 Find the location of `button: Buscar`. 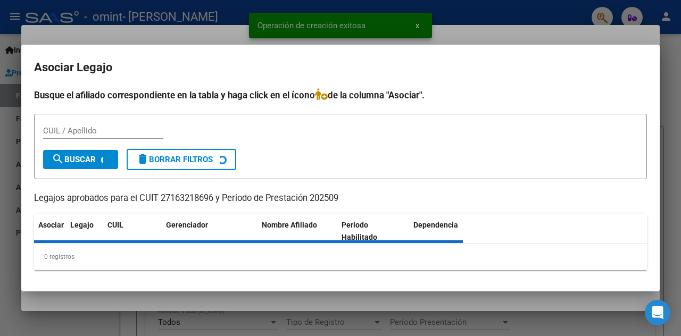

button: Buscar is located at coordinates (80, 159).